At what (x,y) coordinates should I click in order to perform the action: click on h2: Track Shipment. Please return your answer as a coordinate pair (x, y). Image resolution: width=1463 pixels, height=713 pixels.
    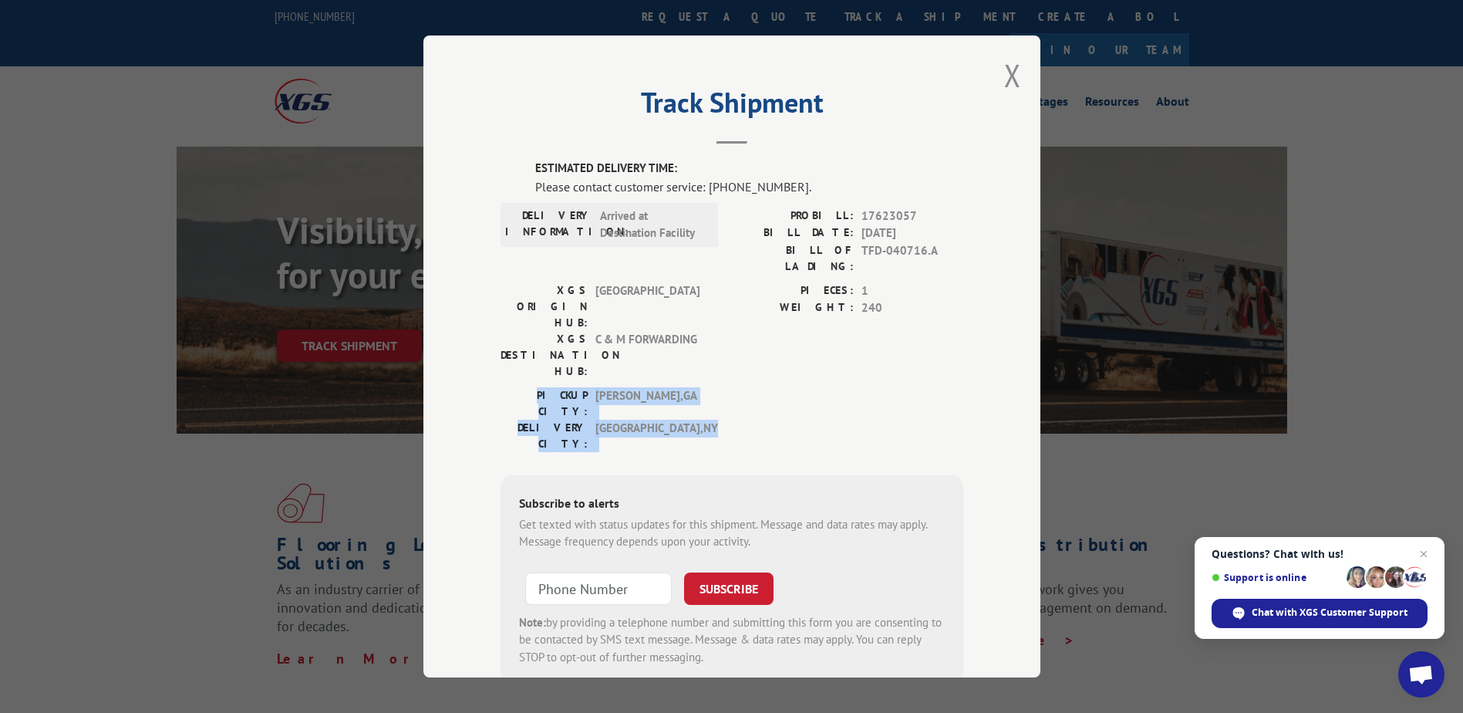
    Looking at the image, I should click on (732, 106).